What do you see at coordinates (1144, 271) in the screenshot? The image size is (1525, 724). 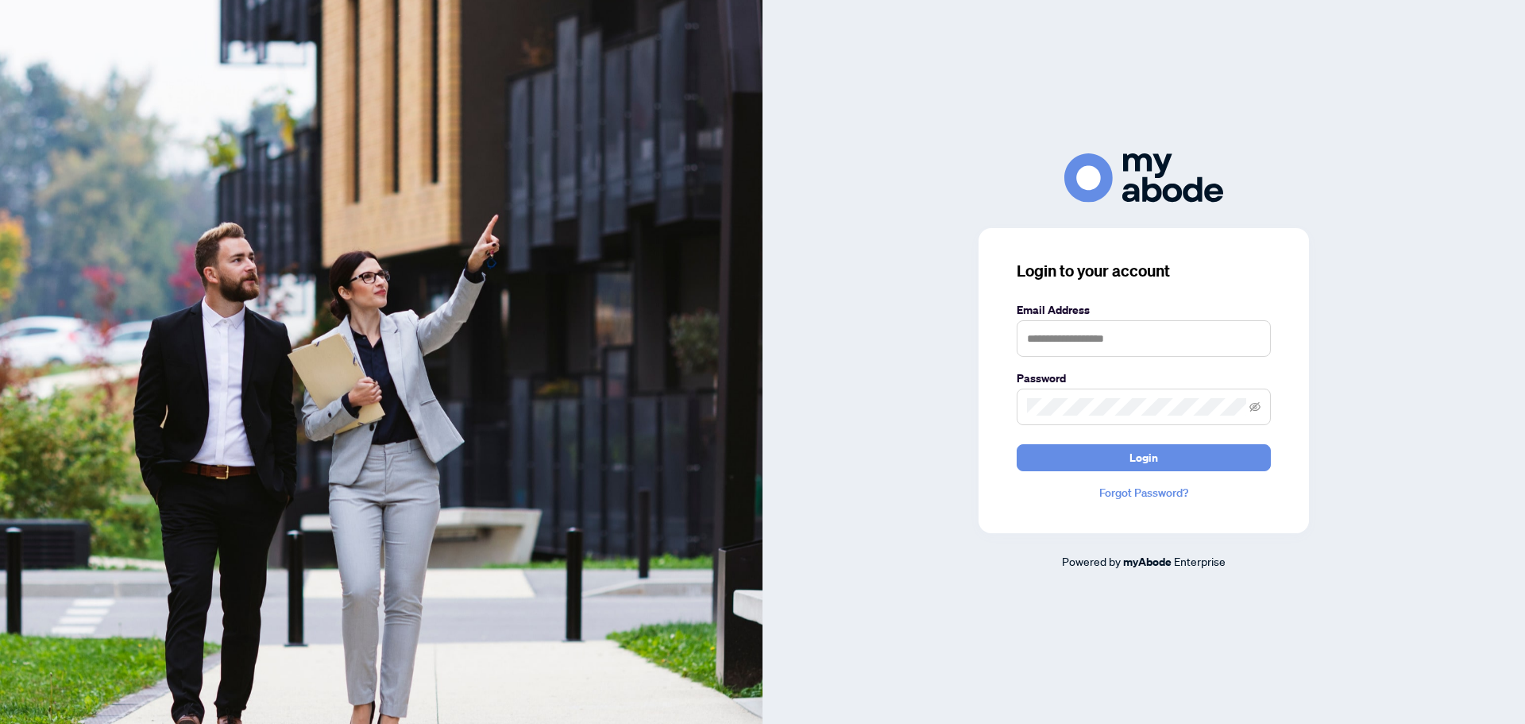 I see `h3: Login to your account` at bounding box center [1144, 271].